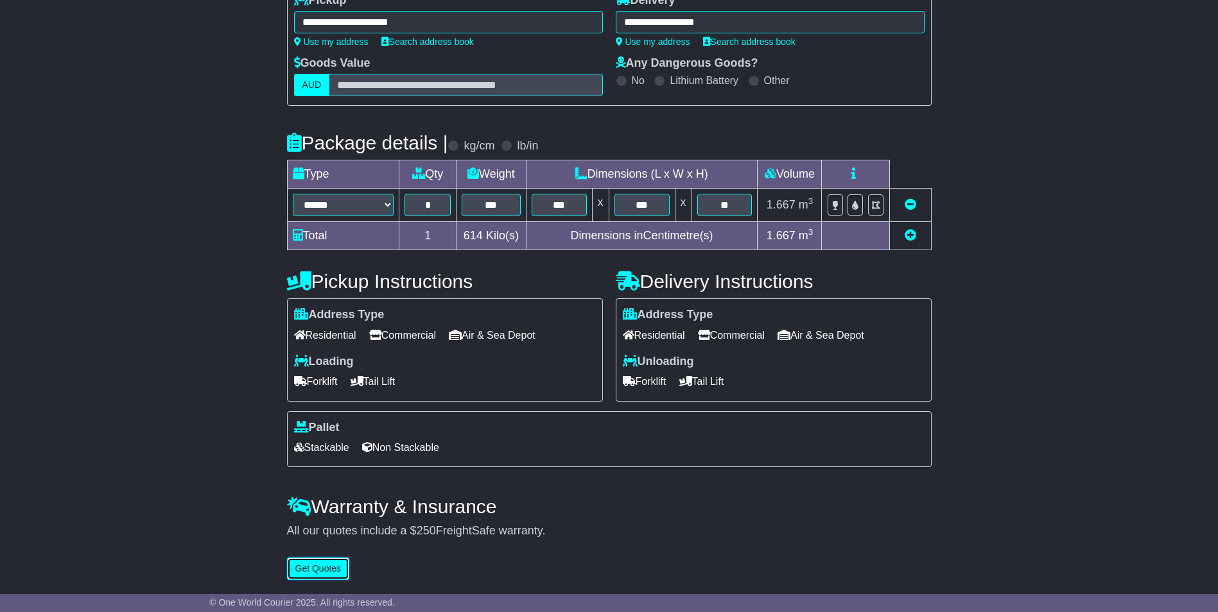  I want to click on span: 250, so click(426, 531).